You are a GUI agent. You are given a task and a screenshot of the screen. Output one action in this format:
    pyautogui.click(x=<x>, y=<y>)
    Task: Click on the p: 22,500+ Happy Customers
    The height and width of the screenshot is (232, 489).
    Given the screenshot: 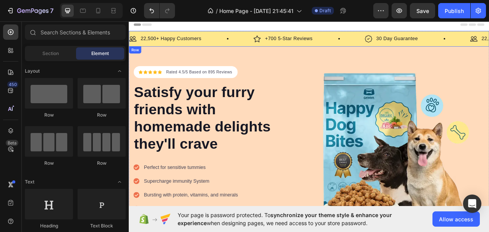 What is the action you would take?
    pyautogui.click(x=53, y=26)
    